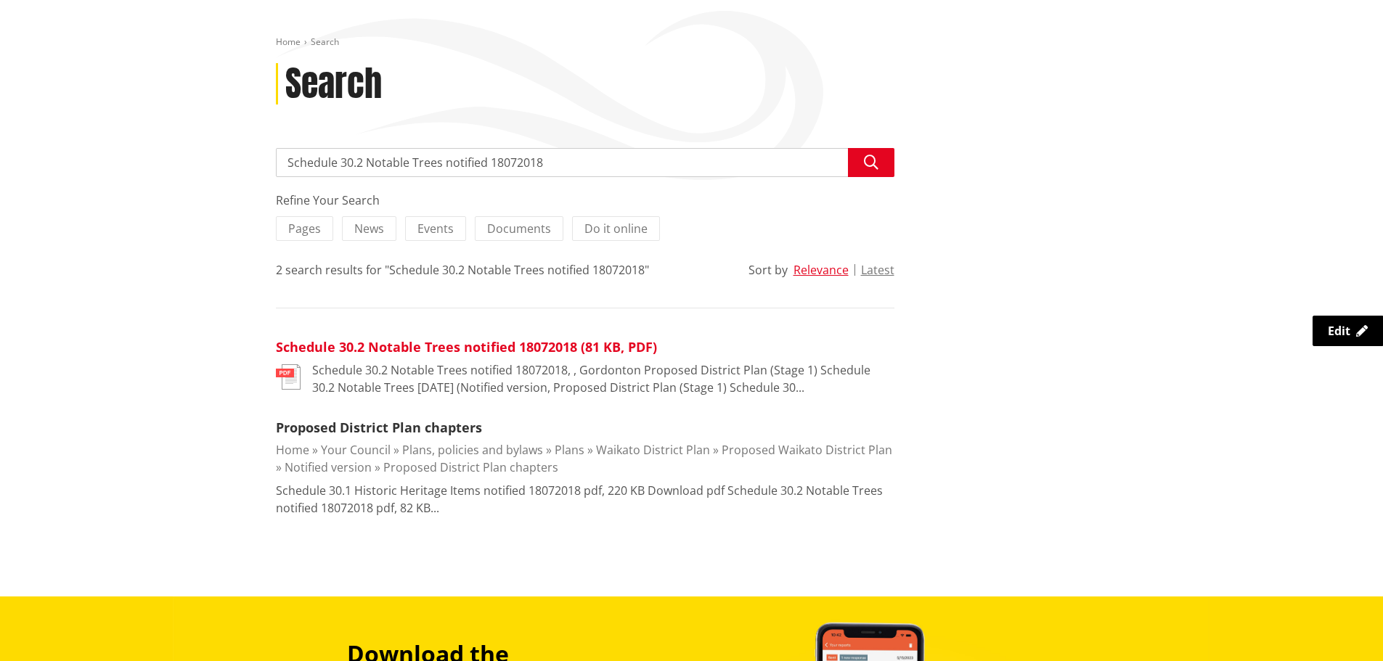  Describe the element at coordinates (328, 467) in the screenshot. I see `a: Notified version` at that location.